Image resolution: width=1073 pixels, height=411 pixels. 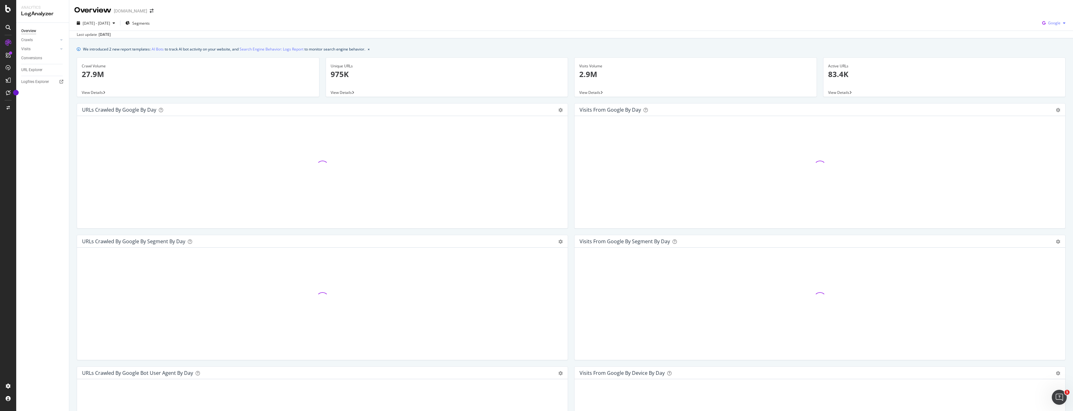 What do you see at coordinates (158, 49) in the screenshot?
I see `a: AI Bots` at bounding box center [158, 49].